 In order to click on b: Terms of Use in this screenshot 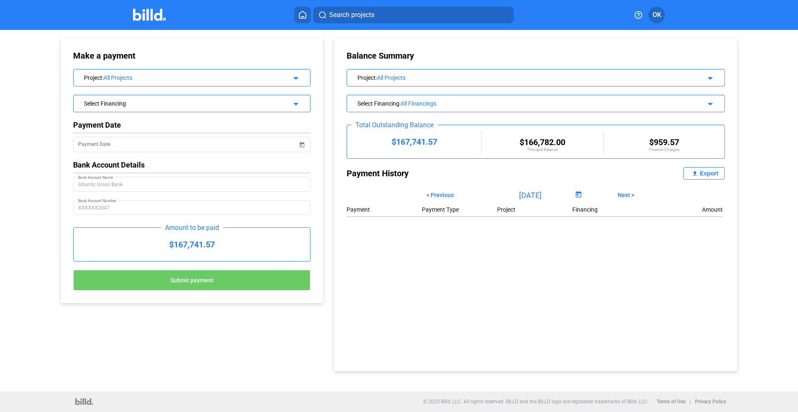, I will do `click(671, 402)`.